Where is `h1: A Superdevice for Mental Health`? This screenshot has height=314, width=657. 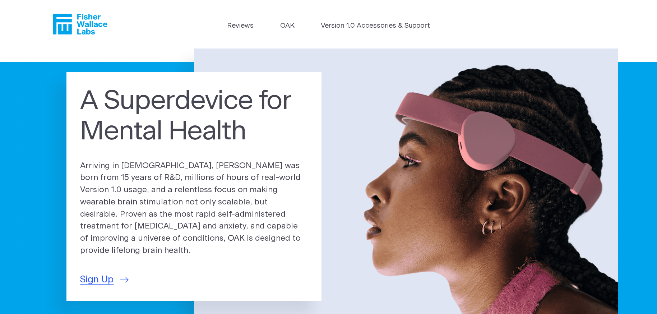 h1: A Superdevice for Mental Health is located at coordinates (194, 116).